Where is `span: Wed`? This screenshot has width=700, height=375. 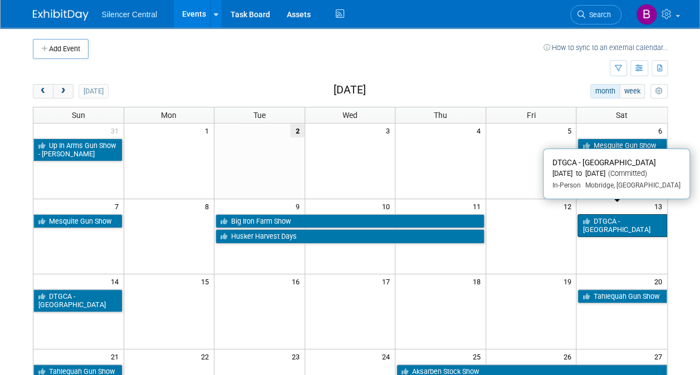
span: Wed is located at coordinates (350, 115).